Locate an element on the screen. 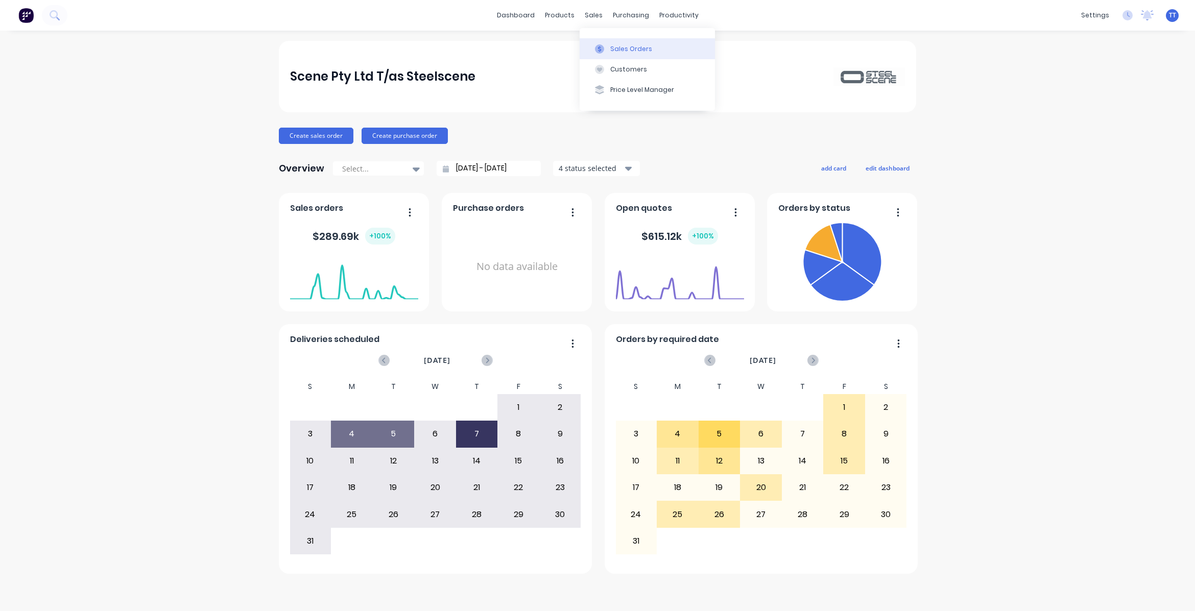 This screenshot has height=611, width=1195. span: Purchase orders is located at coordinates (488, 208).